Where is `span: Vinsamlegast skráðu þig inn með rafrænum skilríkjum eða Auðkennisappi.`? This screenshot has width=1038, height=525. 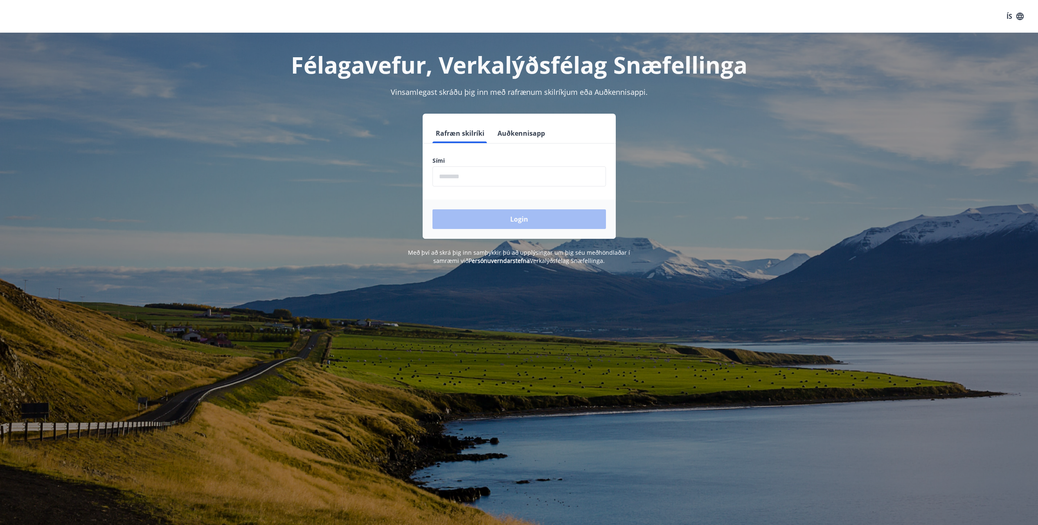 span: Vinsamlegast skráðu þig inn með rafrænum skilríkjum eða Auðkennisappi. is located at coordinates (519, 92).